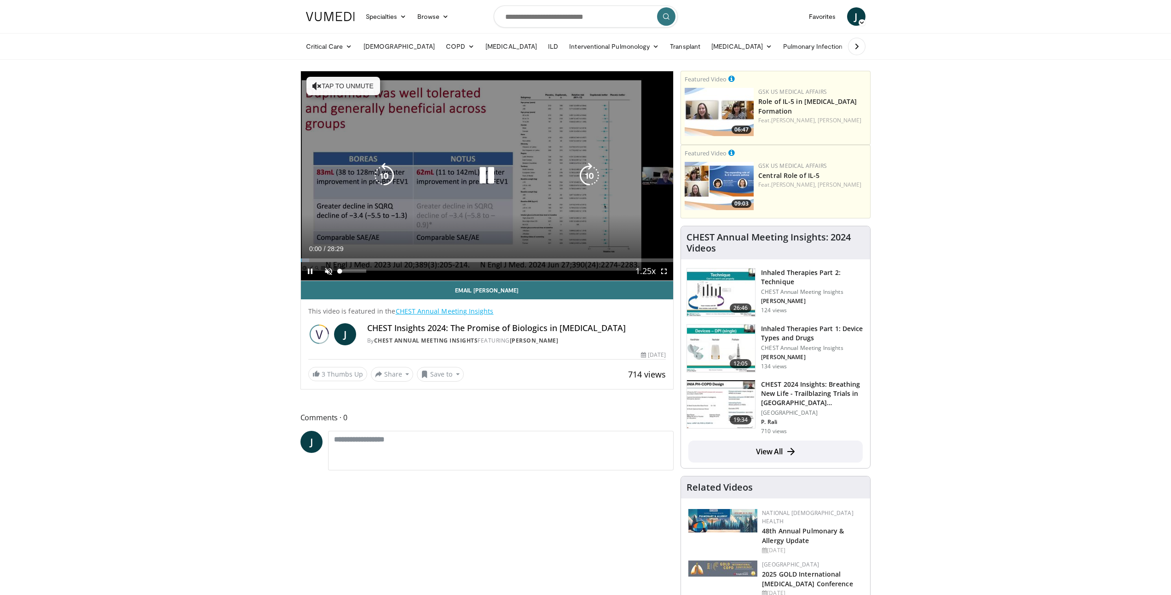 The height and width of the screenshot is (595, 1171). I want to click on a: COPD, so click(460, 46).